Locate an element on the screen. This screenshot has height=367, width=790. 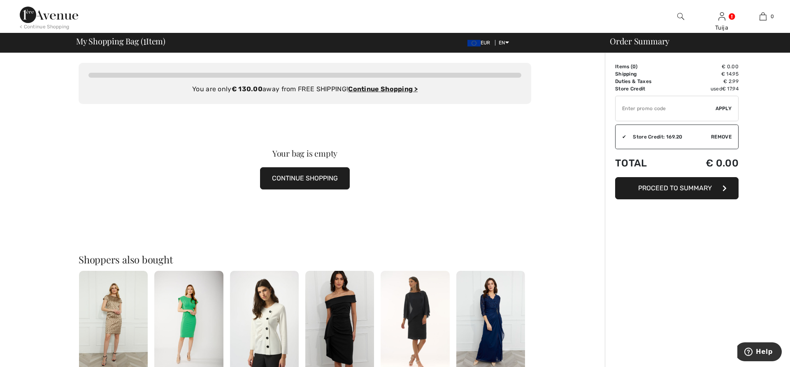
img: search the website is located at coordinates (680, 16).